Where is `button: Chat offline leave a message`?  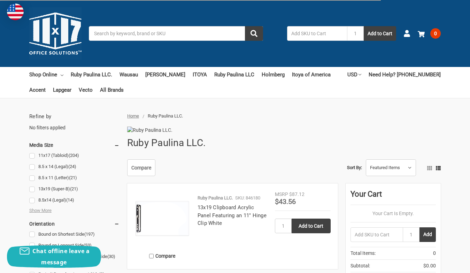
button: Chat offline leave a message is located at coordinates (54, 256).